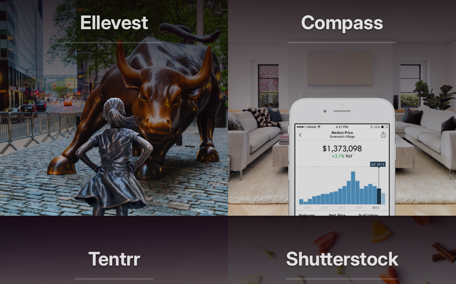 The height and width of the screenshot is (284, 456). What do you see at coordinates (114, 156) in the screenshot?
I see `img: ellevest work sample` at bounding box center [114, 156].